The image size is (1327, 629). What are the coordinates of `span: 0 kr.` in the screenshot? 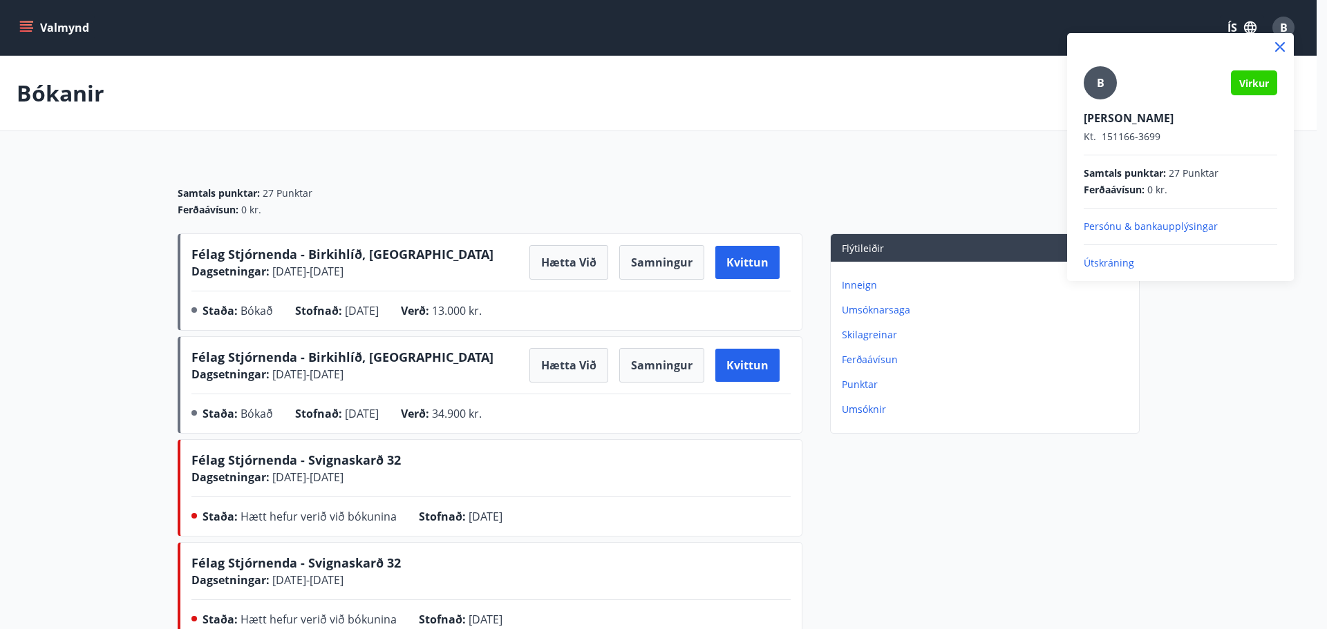 It's located at (1157, 190).